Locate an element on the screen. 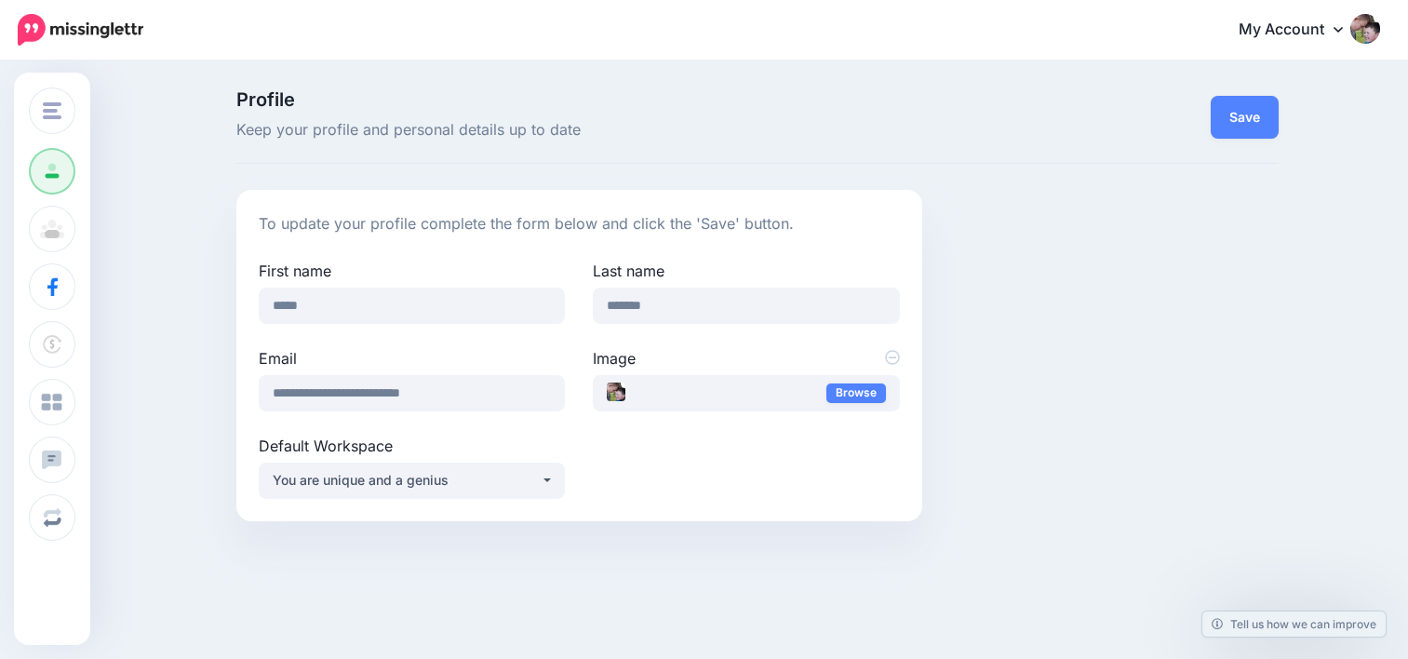 This screenshot has height=659, width=1408. span: Profile is located at coordinates (579, 100).